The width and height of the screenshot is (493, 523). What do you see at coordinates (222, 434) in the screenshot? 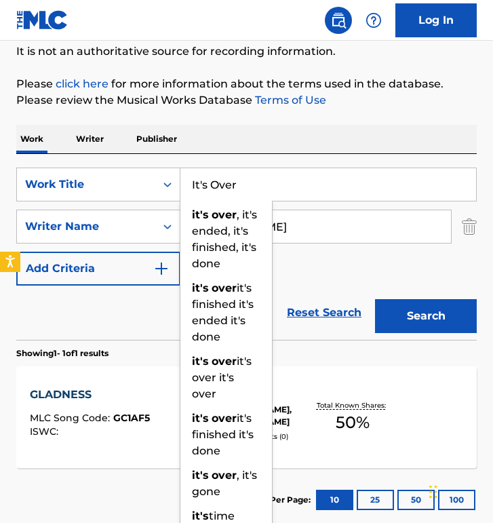
I see `span: it's finished it's done` at bounding box center [222, 434].